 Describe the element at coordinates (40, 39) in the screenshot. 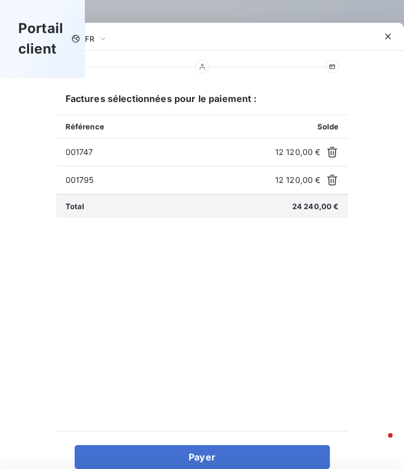

I see `h3: Portail client` at that location.